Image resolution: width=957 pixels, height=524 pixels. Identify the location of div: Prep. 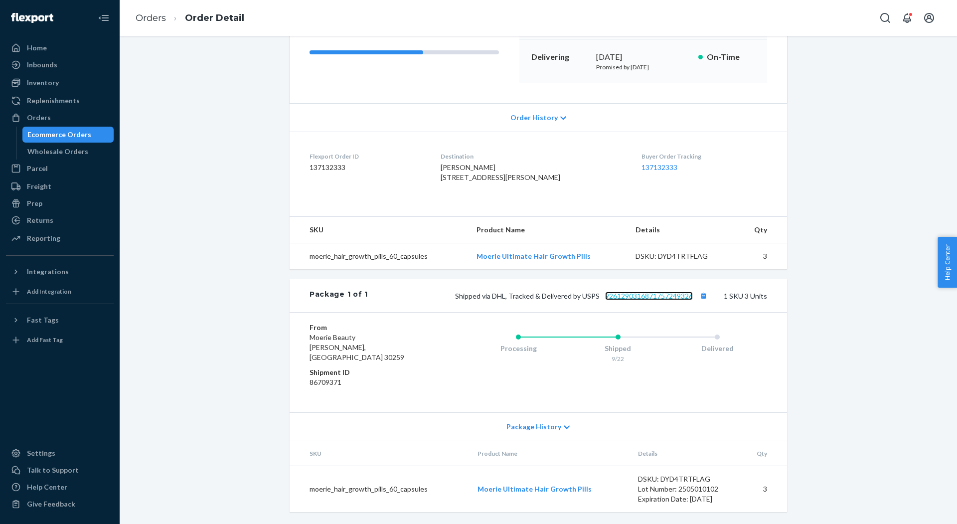
(34, 203).